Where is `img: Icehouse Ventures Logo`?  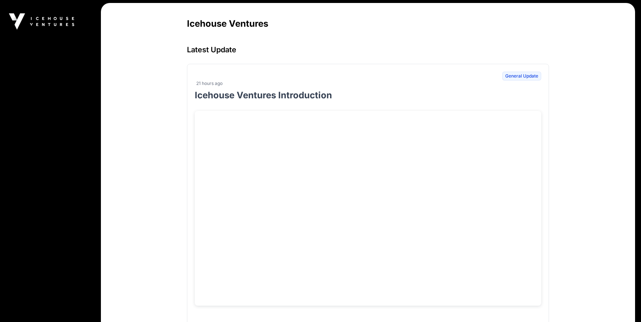
img: Icehouse Ventures Logo is located at coordinates (42, 22).